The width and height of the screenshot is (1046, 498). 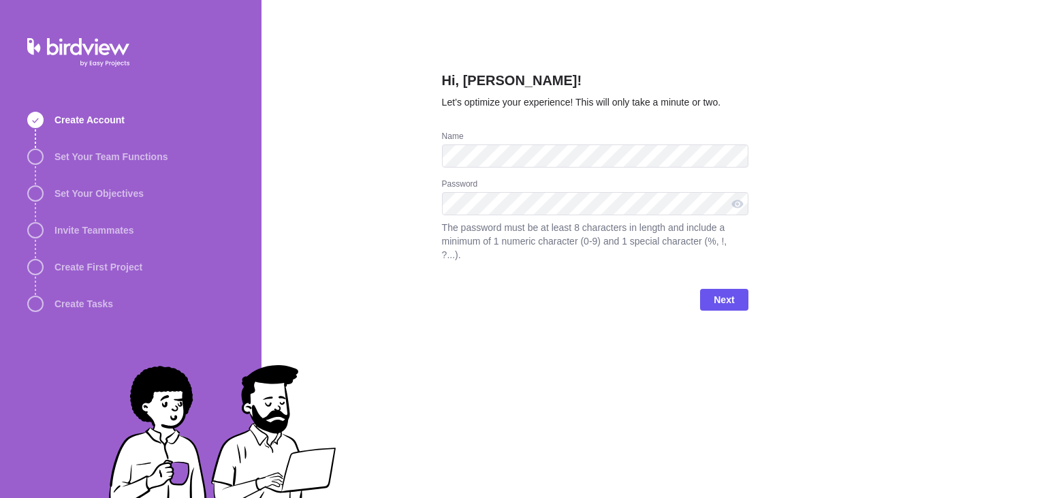 What do you see at coordinates (595, 185) in the screenshot?
I see `div: Password` at bounding box center [595, 185].